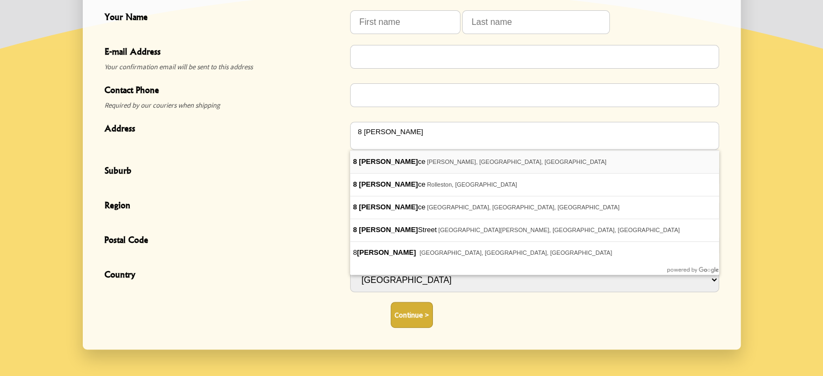 This screenshot has width=823, height=376. I want to click on span: E-mail Address, so click(225, 53).